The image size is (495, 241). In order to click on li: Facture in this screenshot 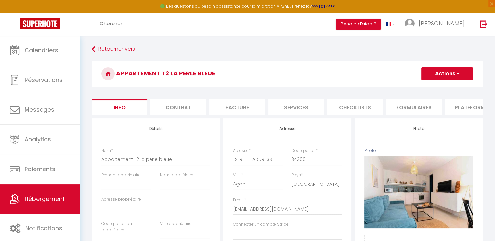, I will do `click(237, 107)`.